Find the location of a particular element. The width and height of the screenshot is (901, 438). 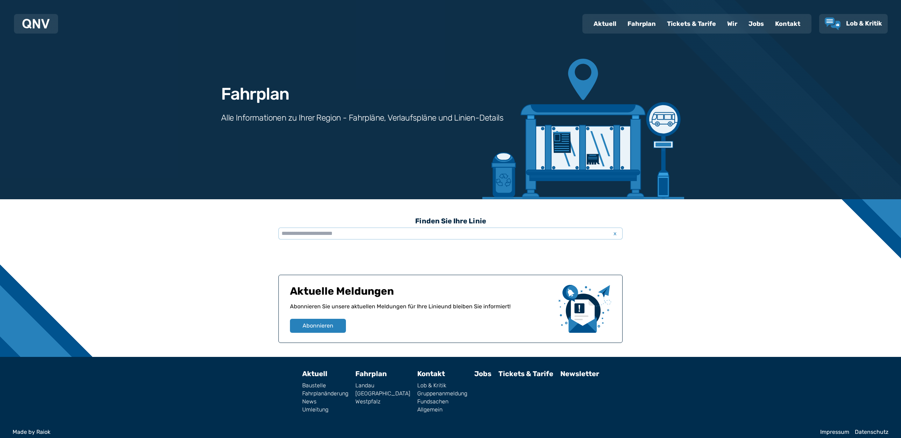

div: Jobs is located at coordinates (756, 24).